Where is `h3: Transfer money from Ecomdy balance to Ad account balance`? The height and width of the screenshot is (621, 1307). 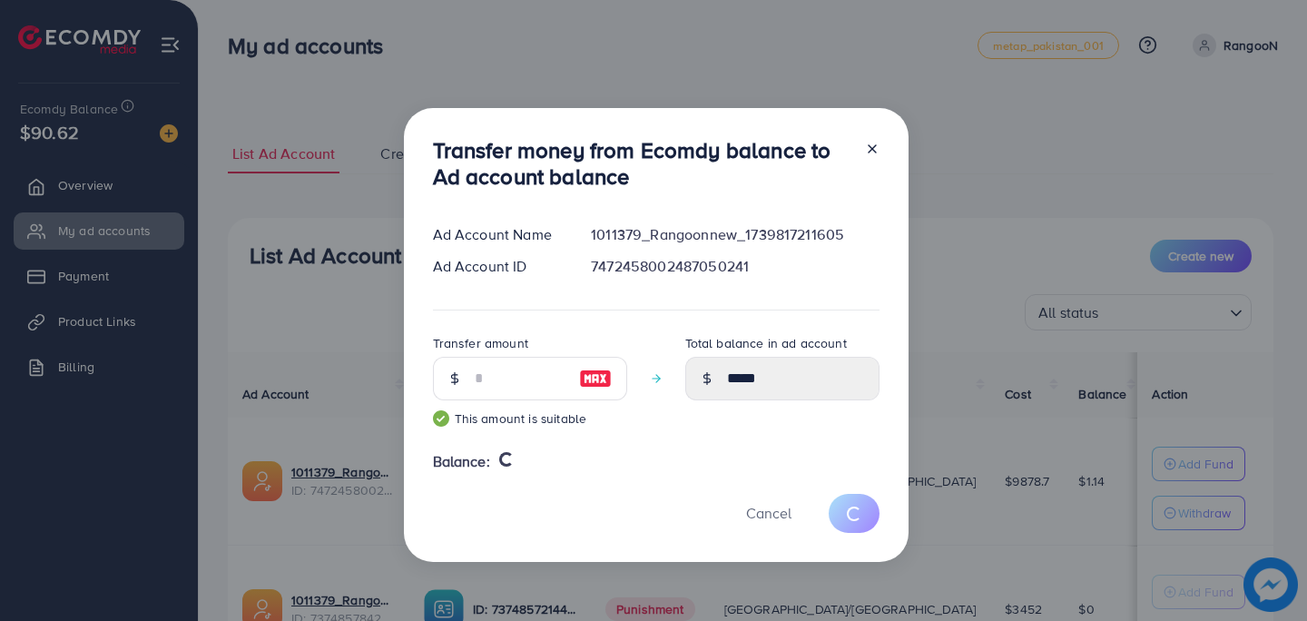 h3: Transfer money from Ecomdy balance to Ad account balance is located at coordinates (642, 163).